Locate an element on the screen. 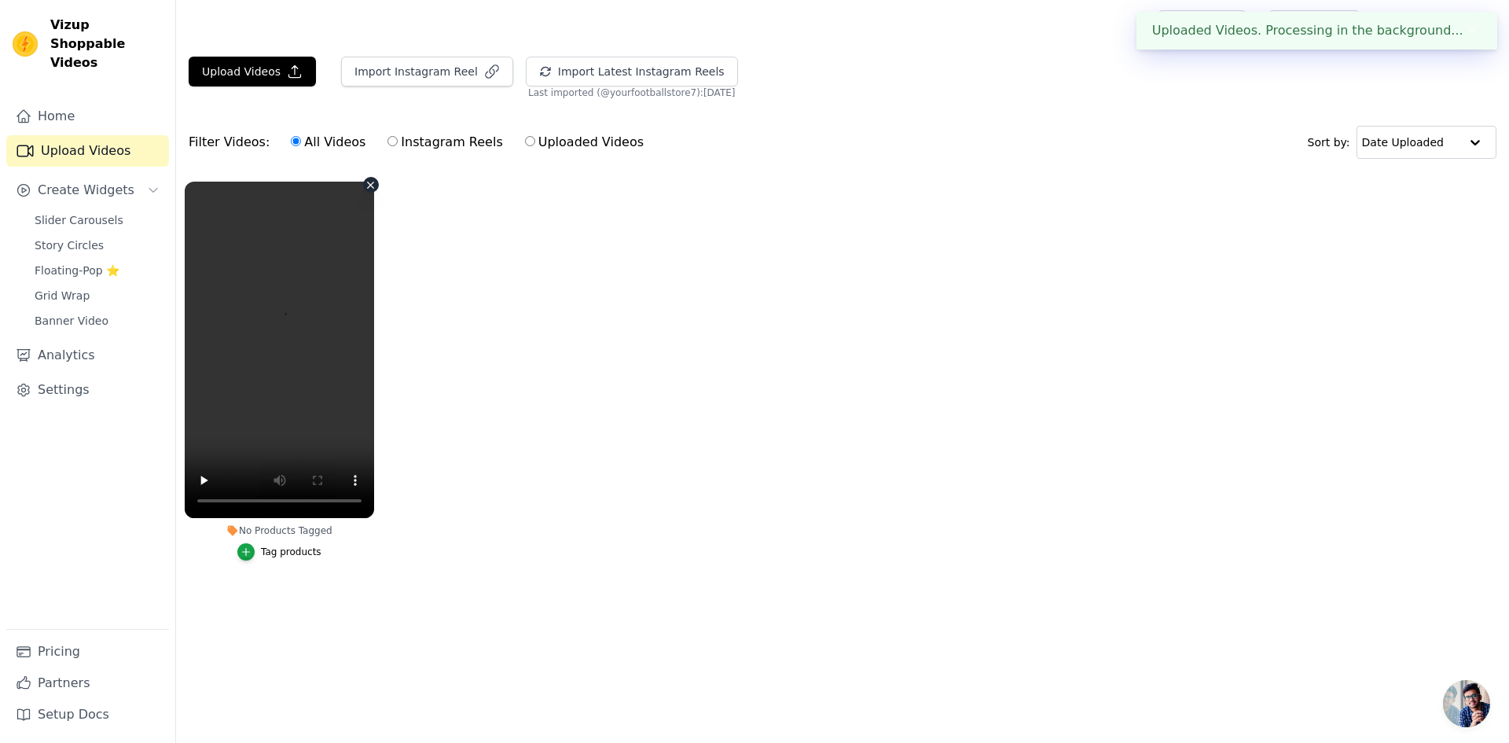 The image size is (1509, 743). span: Story Circles is located at coordinates (69, 245).